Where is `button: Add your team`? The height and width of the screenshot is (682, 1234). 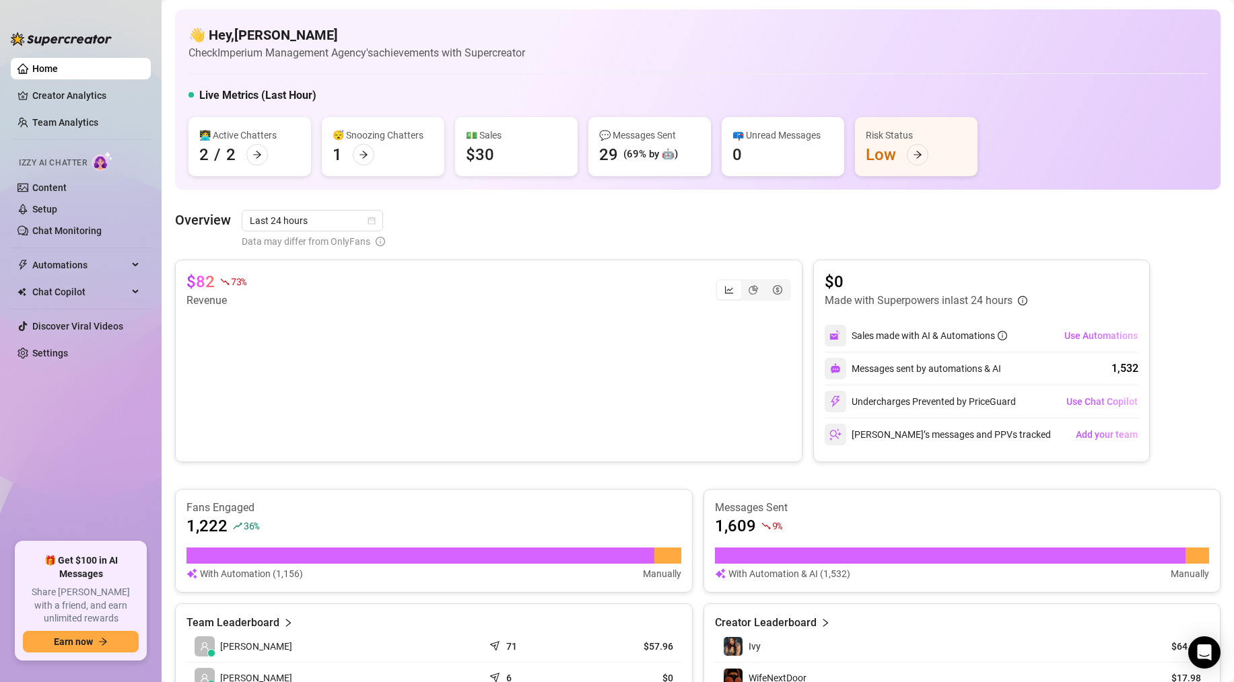 button: Add your team is located at coordinates (1106, 435).